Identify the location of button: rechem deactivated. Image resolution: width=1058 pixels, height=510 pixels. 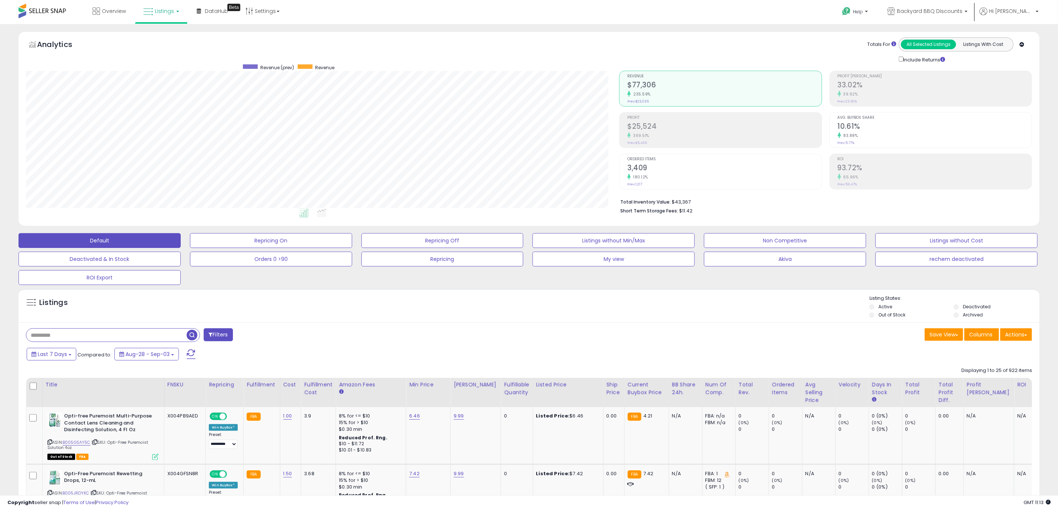
(956, 259).